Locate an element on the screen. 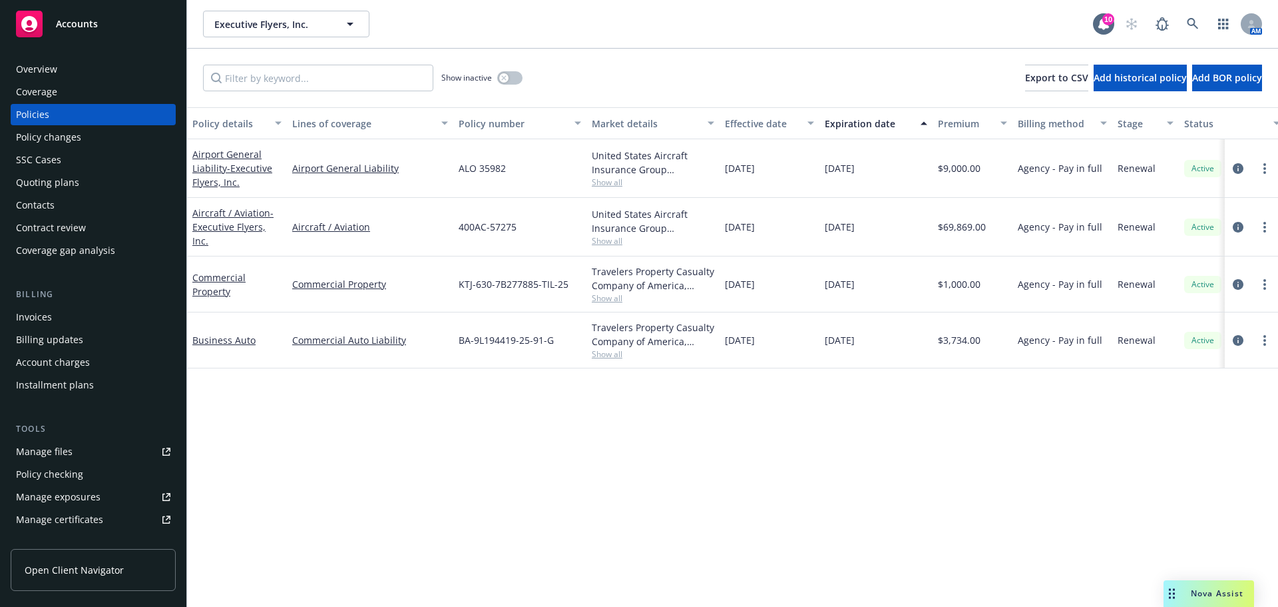  div: Policy details is located at coordinates (230, 123).